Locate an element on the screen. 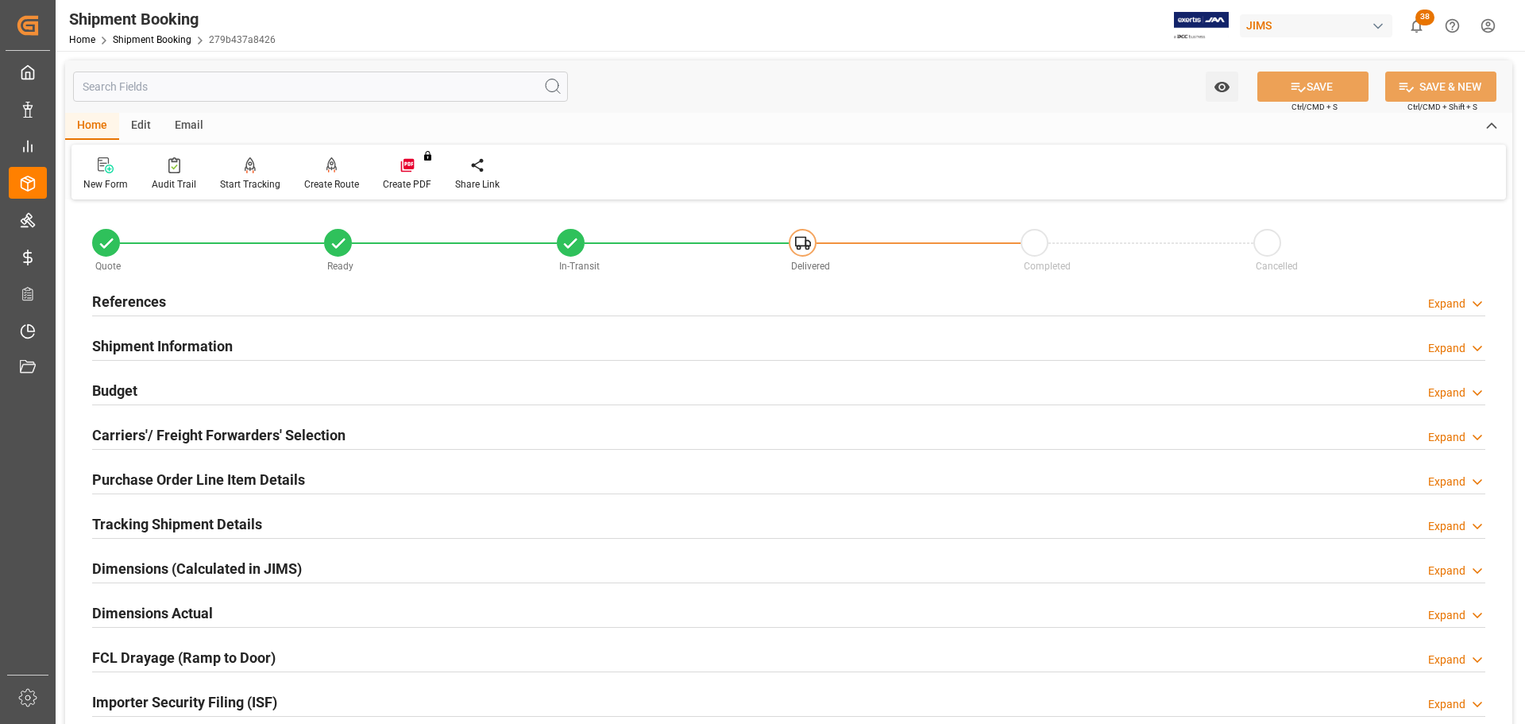 The width and height of the screenshot is (1525, 724). span: Ctrl/CMD + Shift + S is located at coordinates (1443, 106).